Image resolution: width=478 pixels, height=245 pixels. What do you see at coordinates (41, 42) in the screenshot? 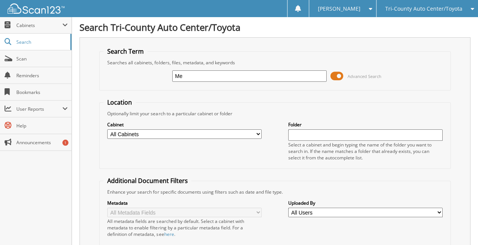
I see `span: Search` at bounding box center [41, 42].